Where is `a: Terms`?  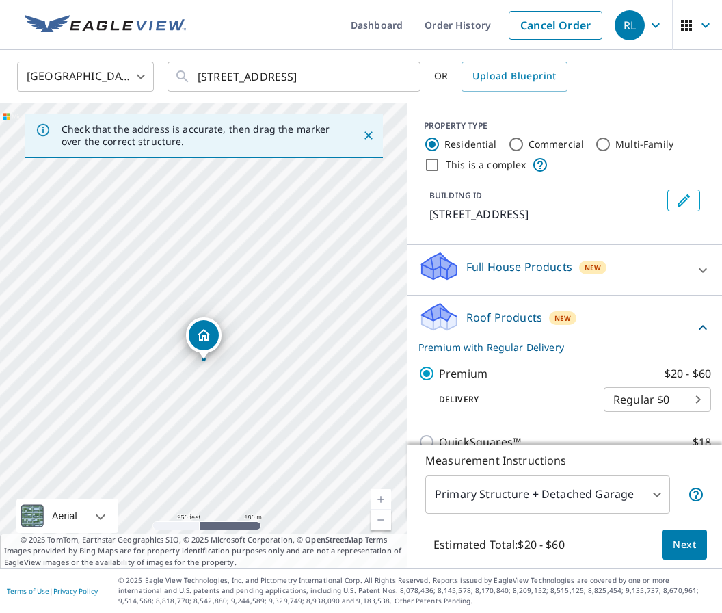 a: Terms is located at coordinates (376, 539).